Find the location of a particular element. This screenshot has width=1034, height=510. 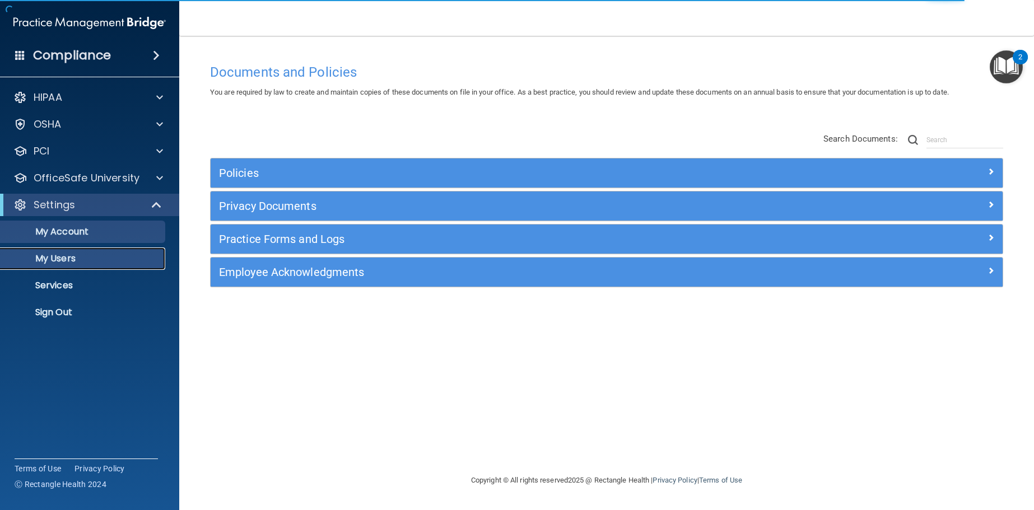

p: Settings is located at coordinates (54, 205).